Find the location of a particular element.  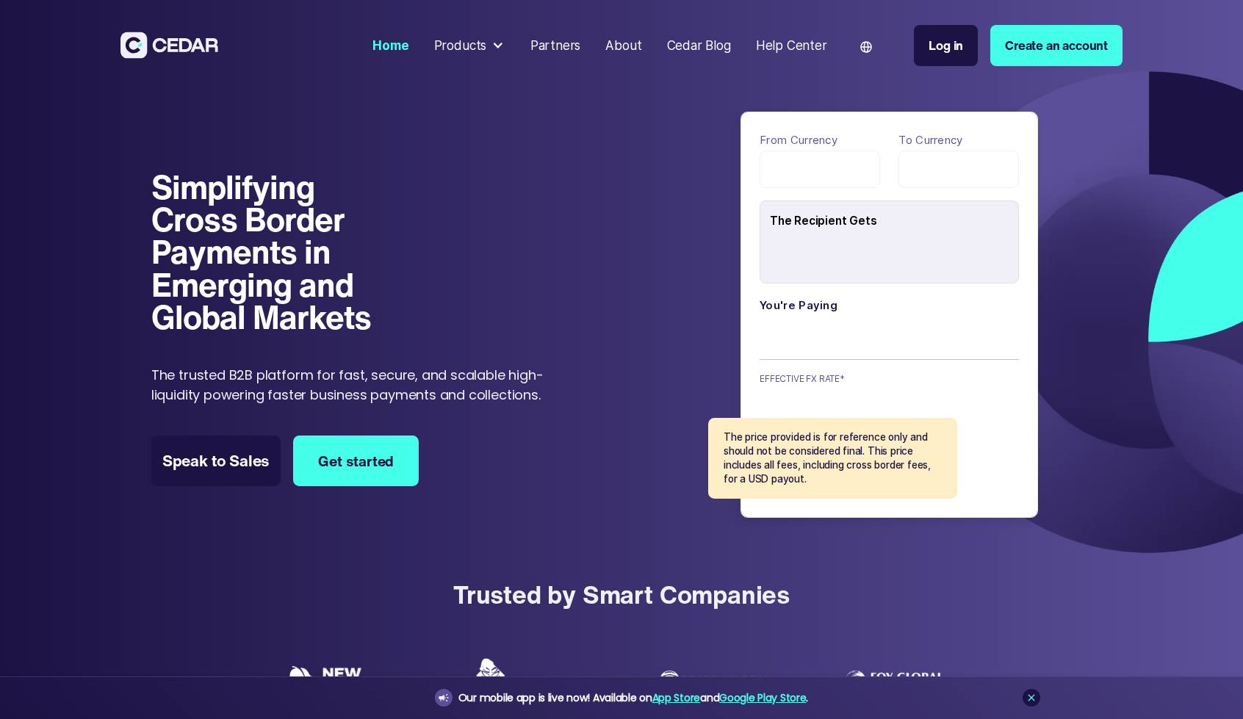

div: Partners is located at coordinates (555, 46).